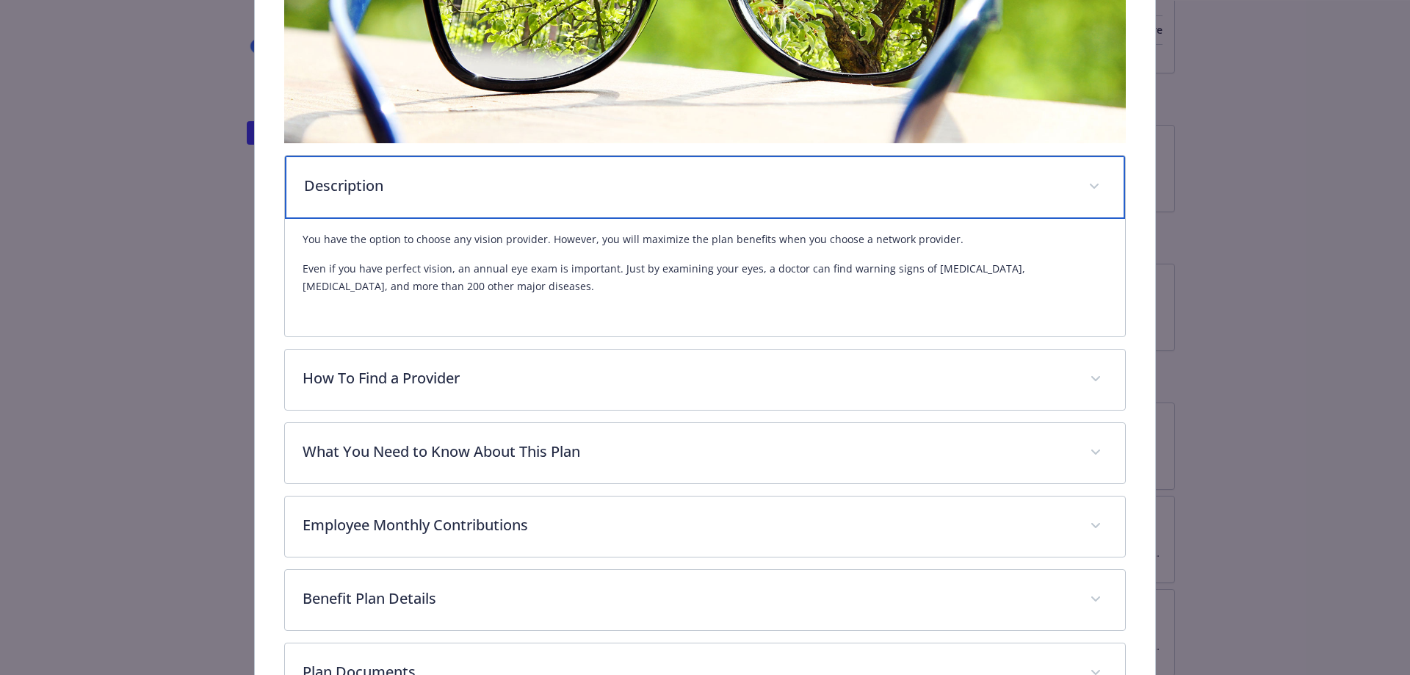  I want to click on div: How To Find a Provider, so click(705, 380).